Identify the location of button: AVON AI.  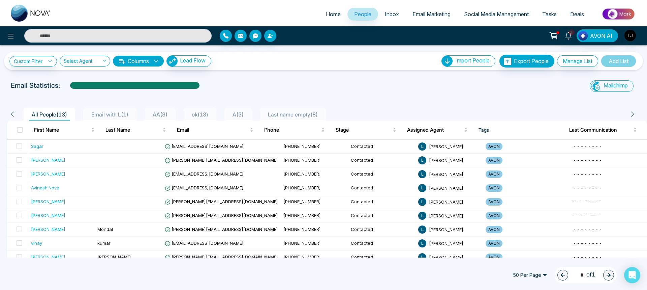
(597, 36).